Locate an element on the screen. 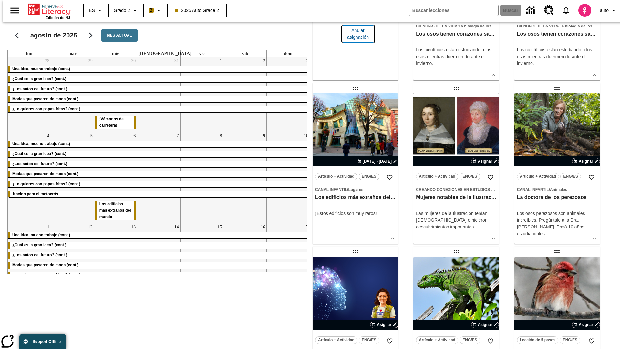 This screenshot has height=349, width=620. button: Seguir is located at coordinates (90, 35).